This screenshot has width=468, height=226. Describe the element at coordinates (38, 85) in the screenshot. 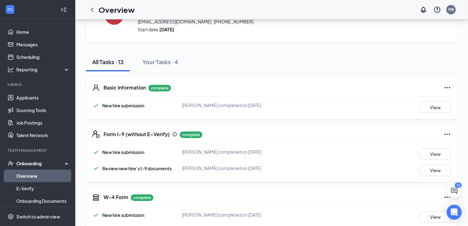

I see `div: Hiring` at that location.